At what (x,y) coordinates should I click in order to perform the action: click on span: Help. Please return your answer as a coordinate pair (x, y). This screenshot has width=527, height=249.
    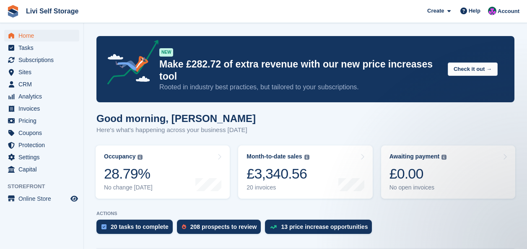
    Looking at the image, I should click on (474, 11).